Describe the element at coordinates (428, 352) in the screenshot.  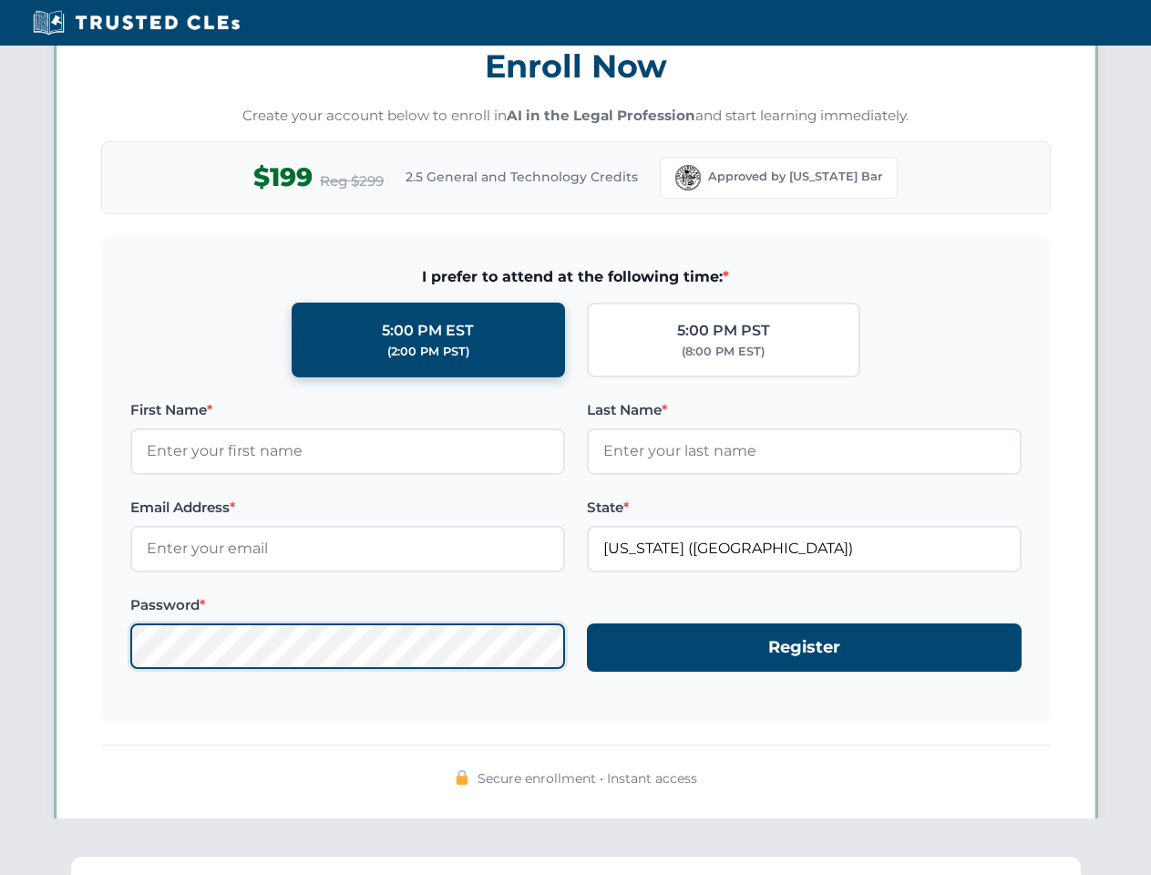
I see `div: (2:00 PM PST)` at that location.